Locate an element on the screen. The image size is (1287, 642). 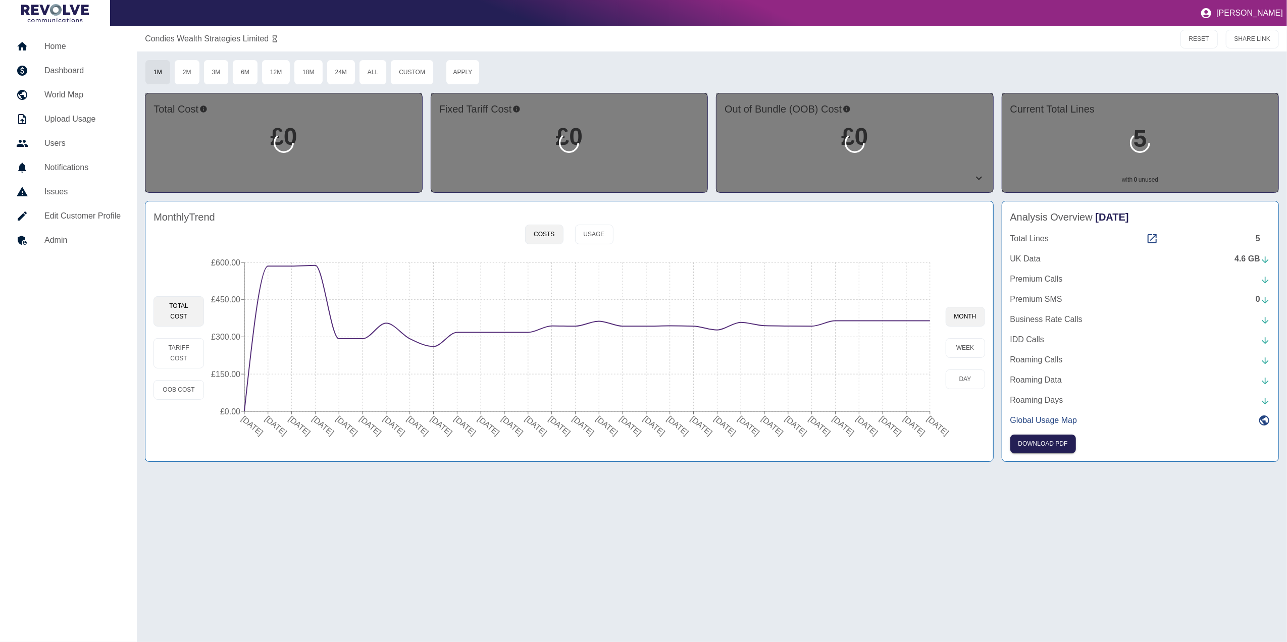
p: UK Data is located at coordinates (1026, 259).